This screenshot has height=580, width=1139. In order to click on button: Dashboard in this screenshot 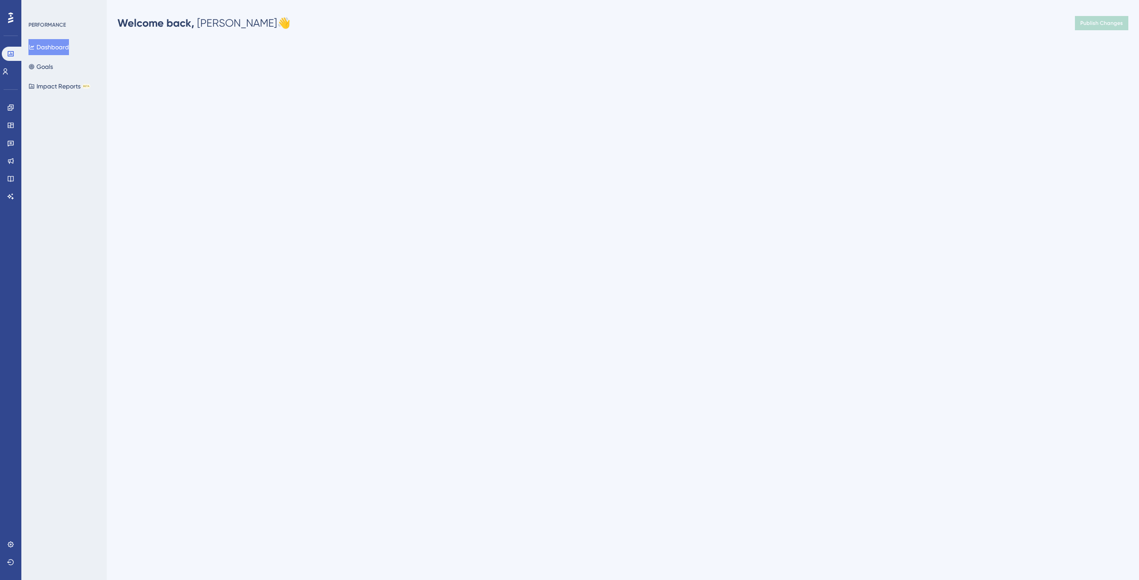, I will do `click(48, 47)`.